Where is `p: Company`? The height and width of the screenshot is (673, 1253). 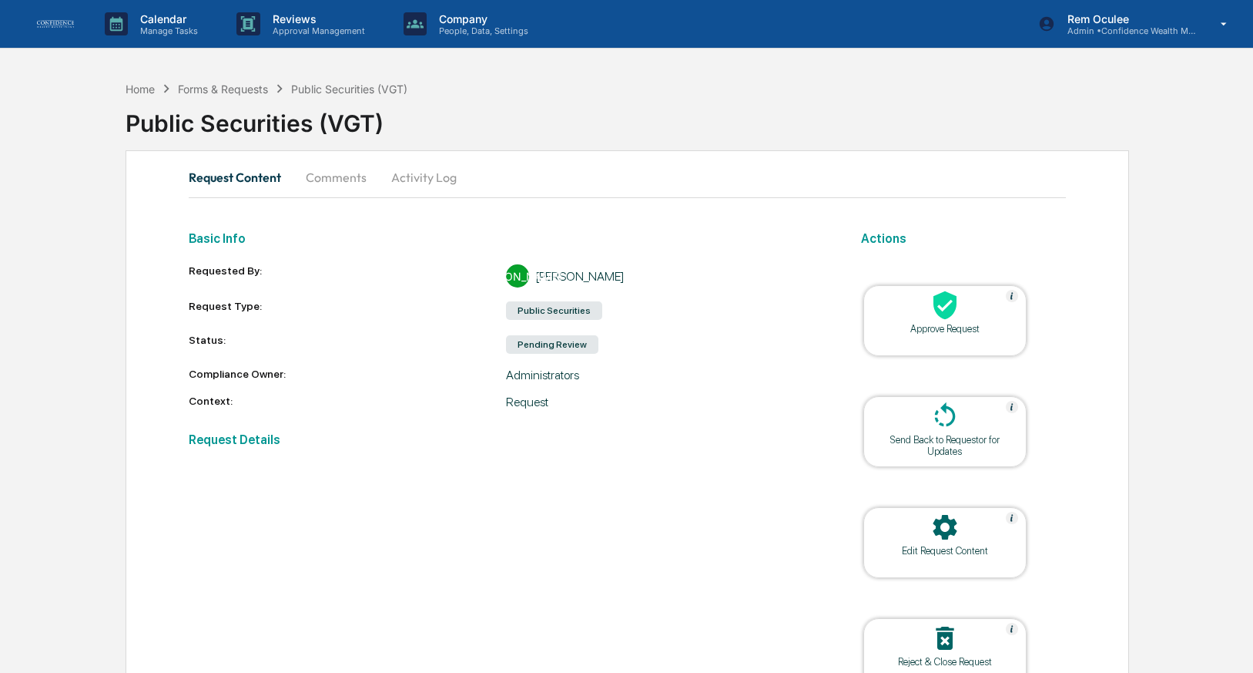 p: Company is located at coordinates (481, 18).